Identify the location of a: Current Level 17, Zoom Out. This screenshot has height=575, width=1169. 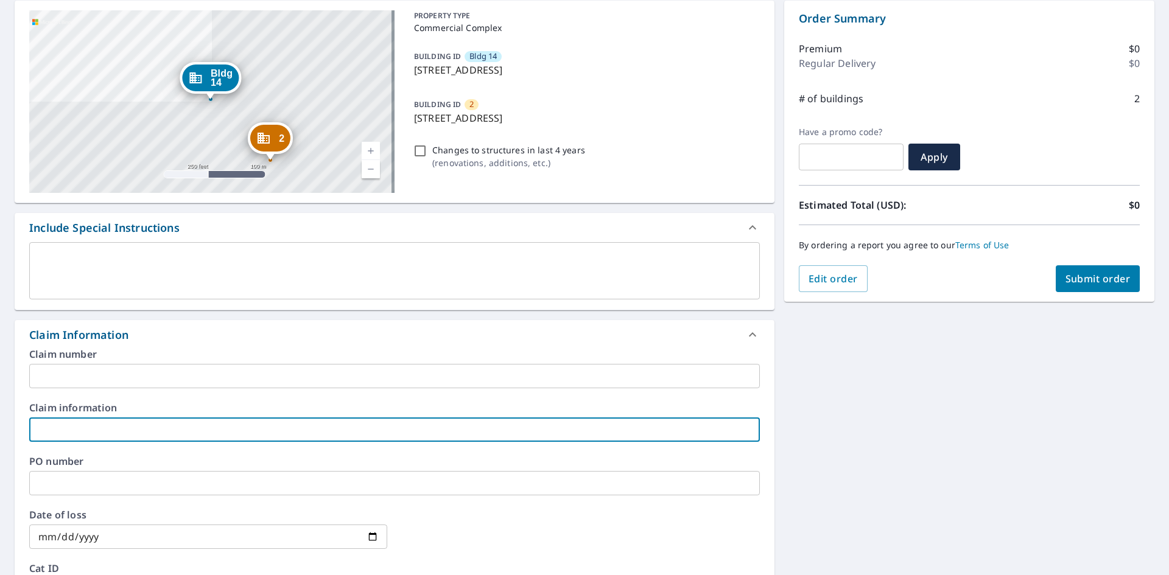
(371, 169).